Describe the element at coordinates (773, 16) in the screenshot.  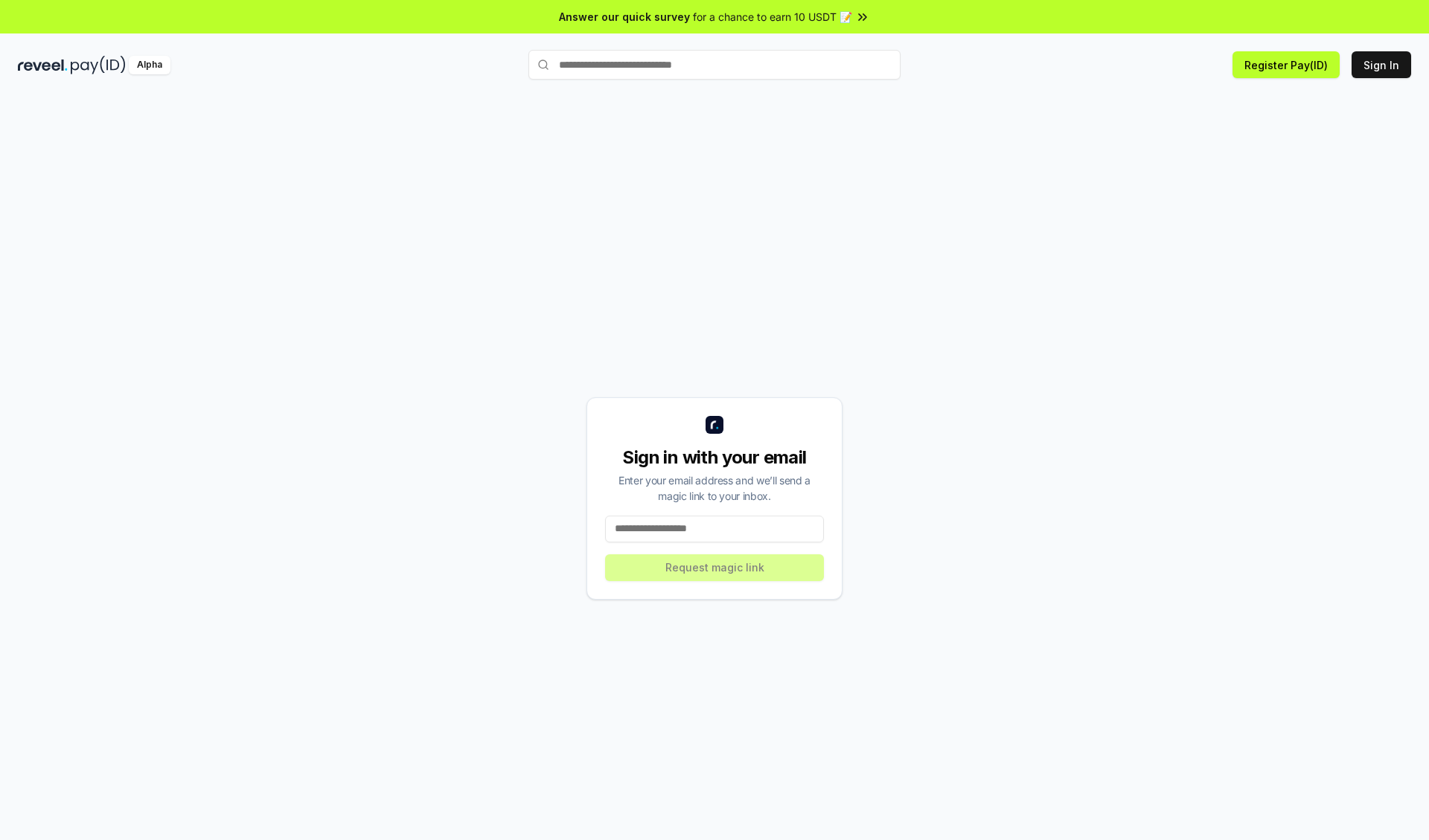
I see `span: for a chance to earn 10 USDT 📝` at that location.